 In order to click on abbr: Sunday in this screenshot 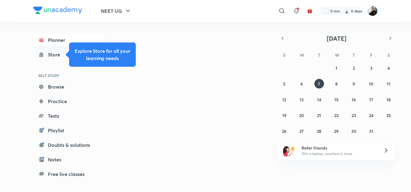, I will do `click(284, 55)`.